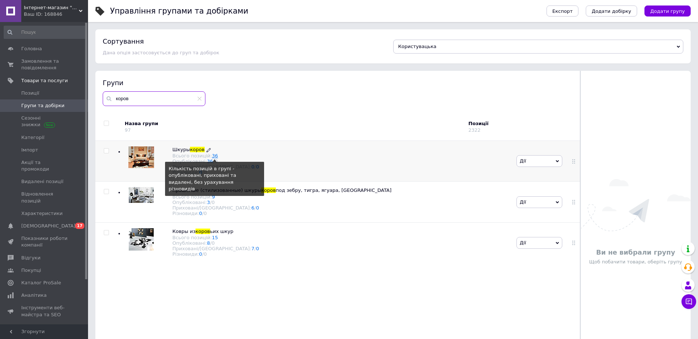 This screenshot has height=339, width=698. Describe the element at coordinates (44, 311) in the screenshot. I see `span: Інструменти веб-майстра та SEO` at that location.